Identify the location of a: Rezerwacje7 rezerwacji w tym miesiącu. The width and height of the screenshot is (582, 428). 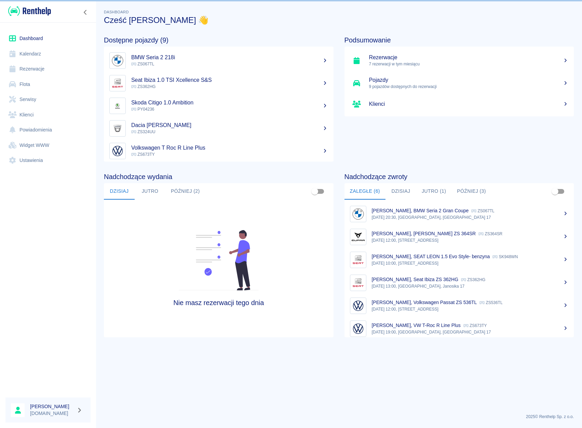
(460, 61).